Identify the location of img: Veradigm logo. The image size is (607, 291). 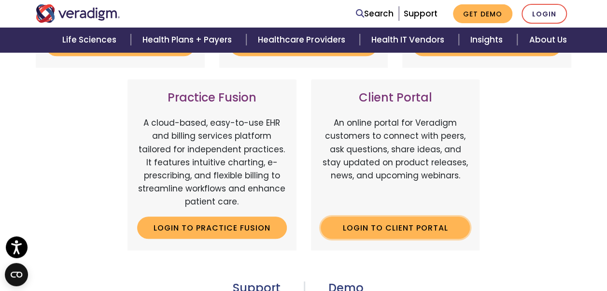
(78, 14).